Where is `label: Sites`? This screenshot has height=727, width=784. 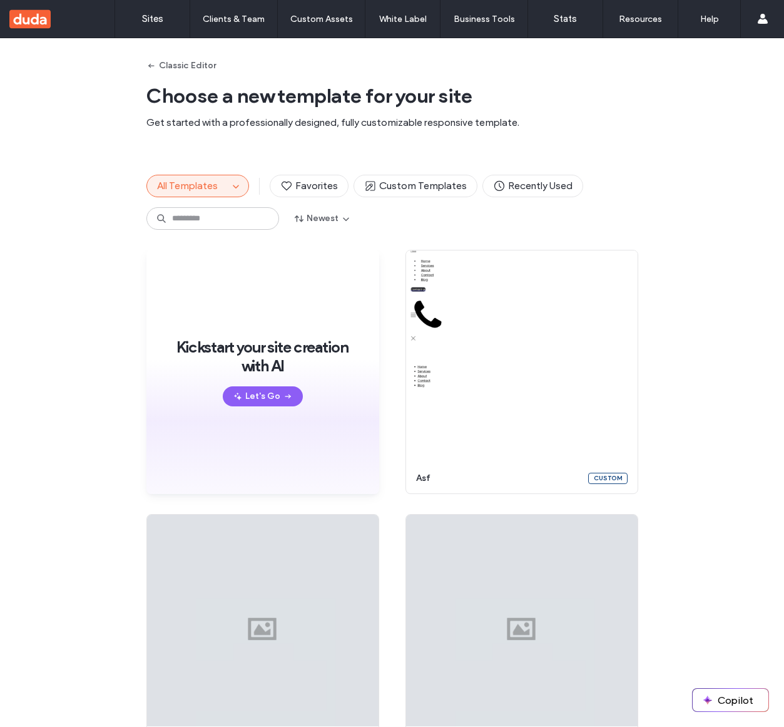 label: Sites is located at coordinates (153, 19).